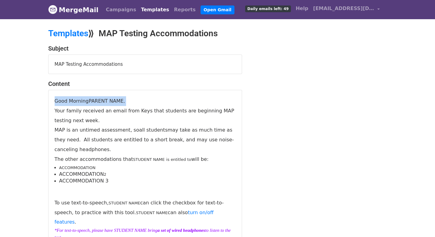 The image size is (435, 237). Describe the element at coordinates (145, 64) in the screenshot. I see `div: MAP Testing Accommodations` at that location.